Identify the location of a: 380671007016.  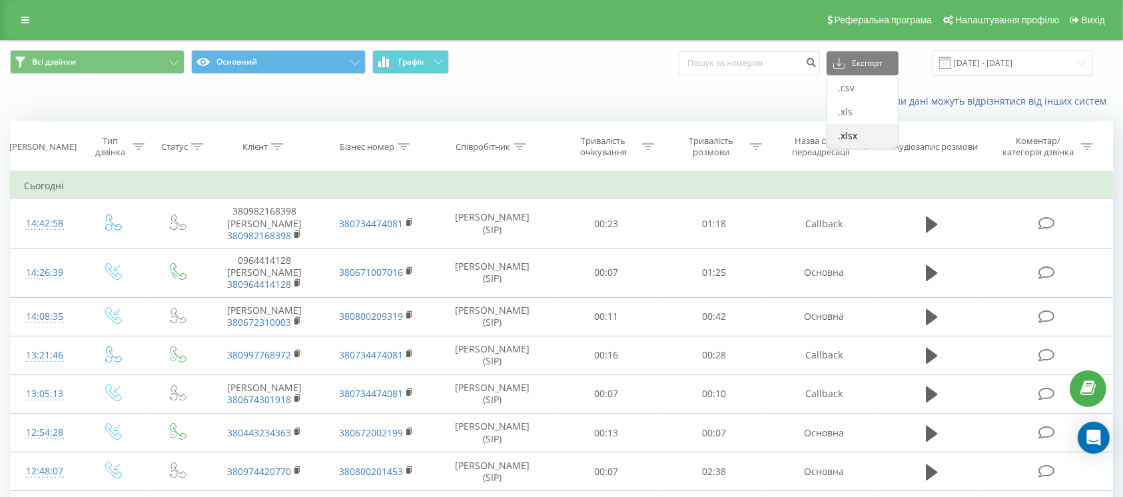
(371, 272).